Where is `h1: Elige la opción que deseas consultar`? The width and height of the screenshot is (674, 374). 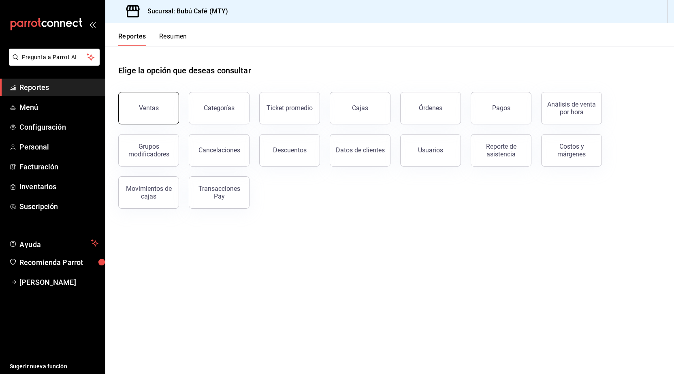
h1: Elige la opción que deseas consultar is located at coordinates (185, 70).